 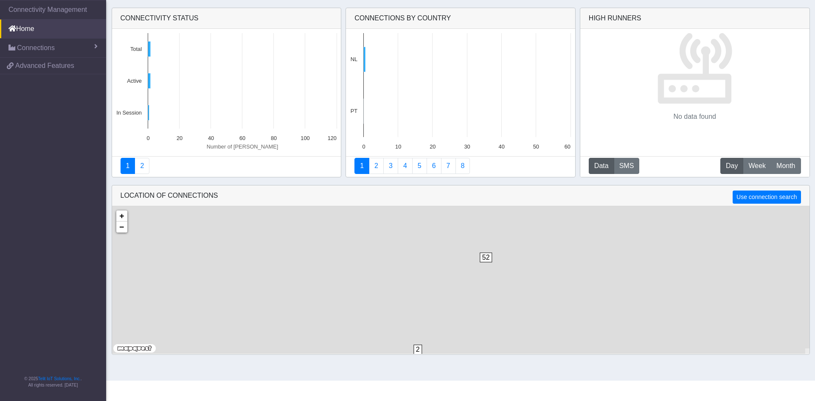 I want to click on a: Deployment status, so click(x=142, y=166).